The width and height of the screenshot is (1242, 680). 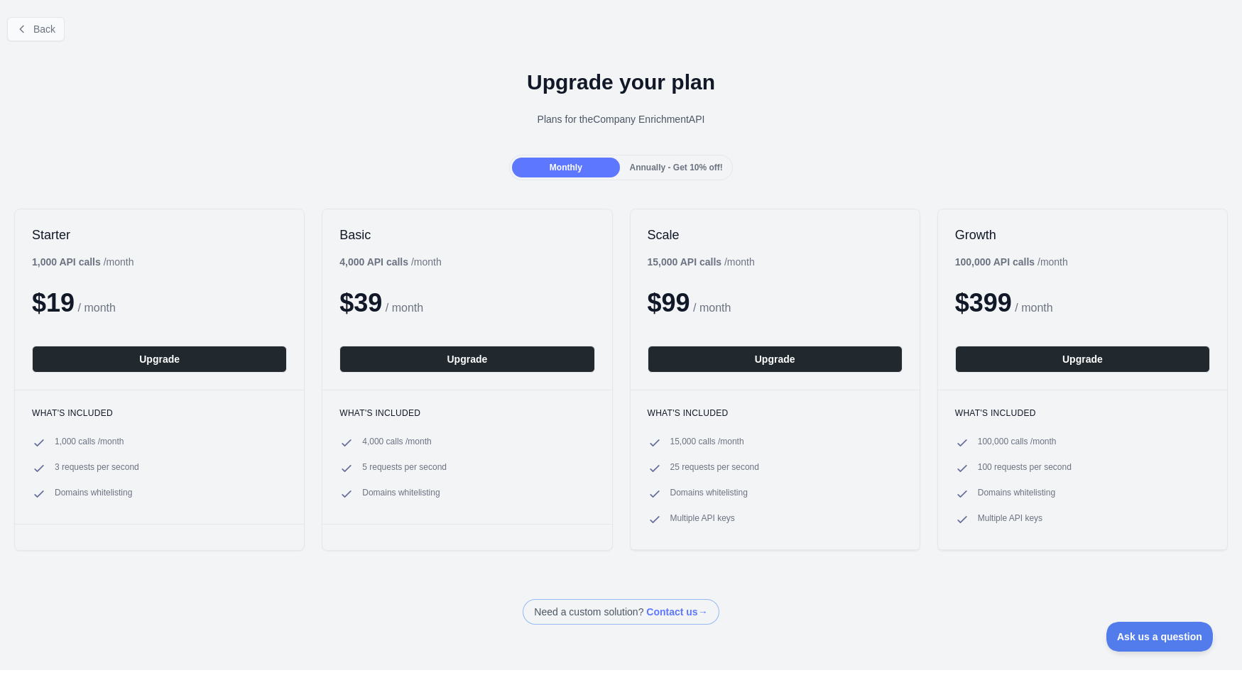 I want to click on span: $ 99, so click(x=669, y=302).